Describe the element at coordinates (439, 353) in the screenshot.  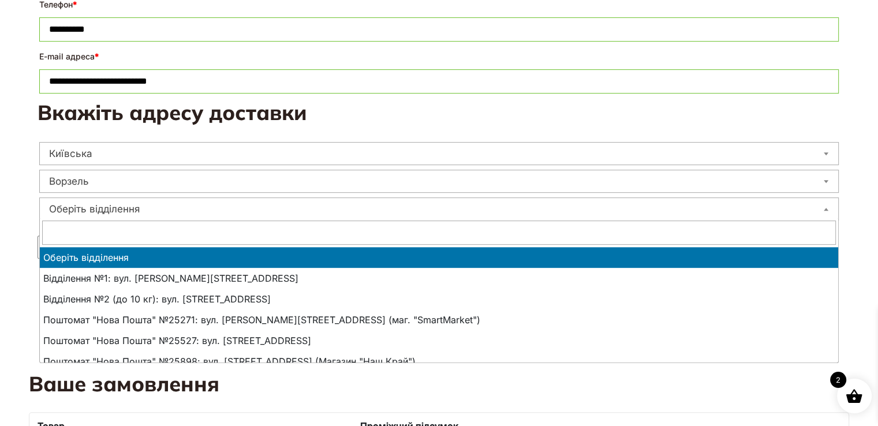
I see `p: Якщо ви хочете сплатити за доставку, будь-ласка, зробіть це через додаток Нової пошти після отрим...` at that location.